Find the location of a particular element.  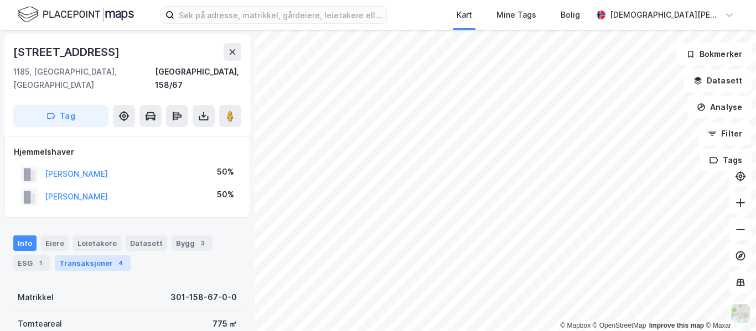

a: OpenStreetMap is located at coordinates (619, 326).